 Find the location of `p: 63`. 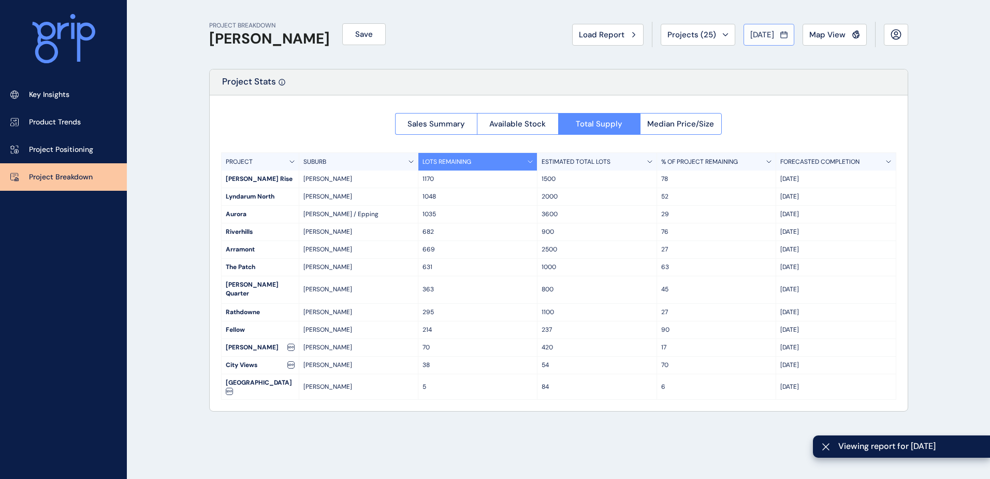

p: 63 is located at coordinates (716, 267).